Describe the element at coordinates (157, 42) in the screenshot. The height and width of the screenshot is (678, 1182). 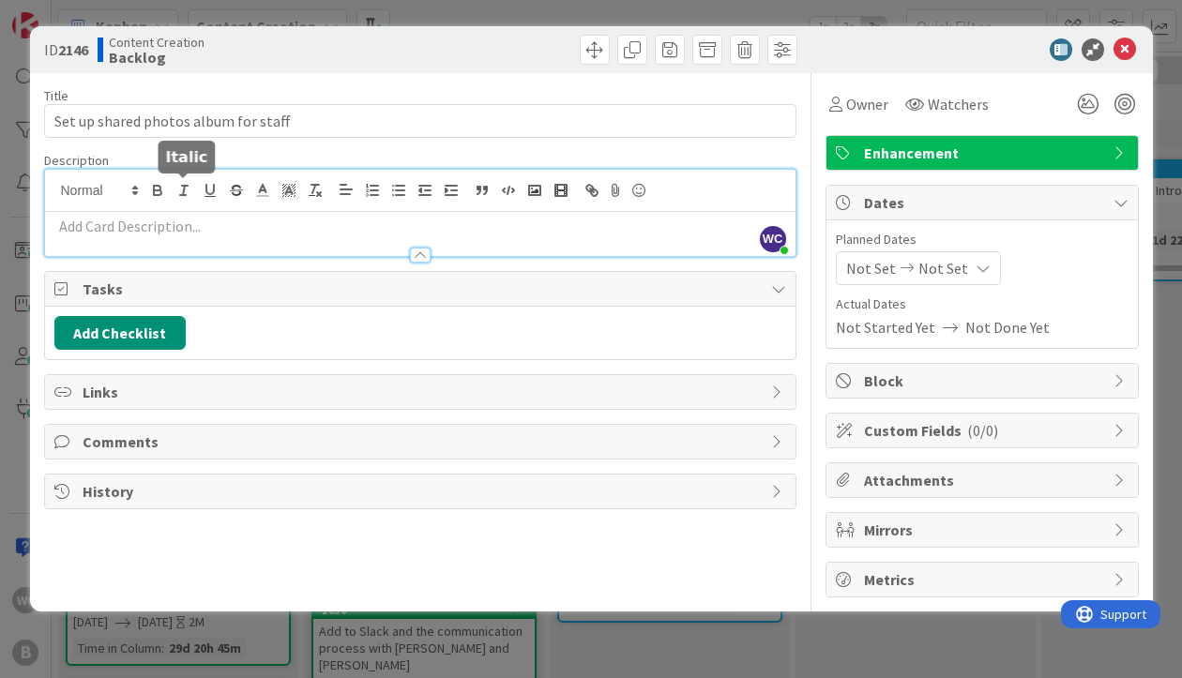
I see `span: Content Creation` at that location.